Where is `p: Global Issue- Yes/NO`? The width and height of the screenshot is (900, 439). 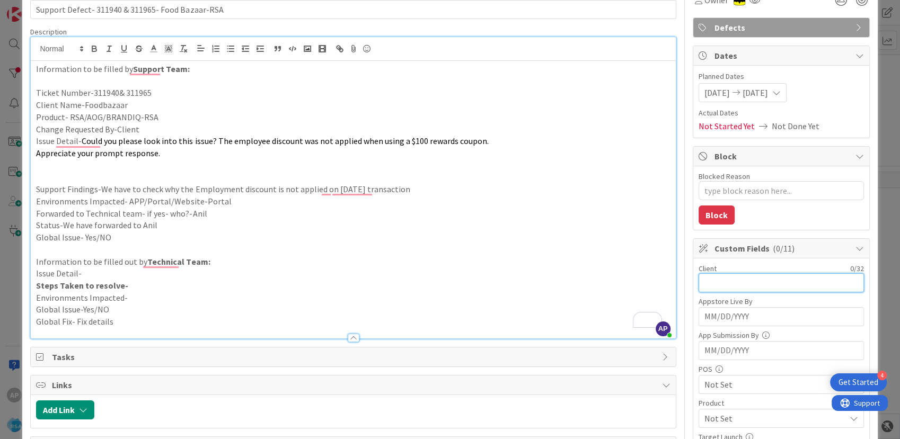 p: Global Issue- Yes/NO is located at coordinates (353, 237).